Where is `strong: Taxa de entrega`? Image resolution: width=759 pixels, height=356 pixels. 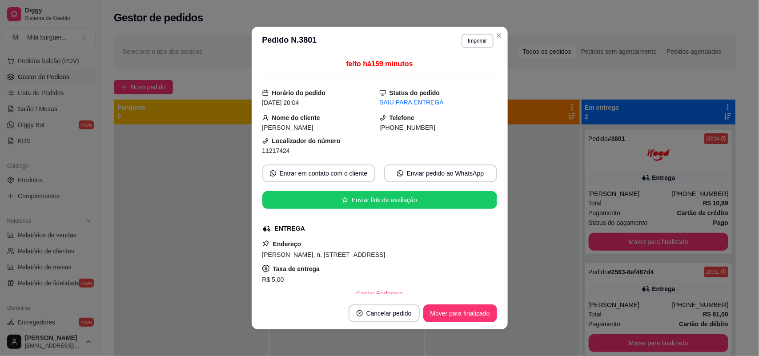
strong: Taxa de entrega is located at coordinates (297, 269).